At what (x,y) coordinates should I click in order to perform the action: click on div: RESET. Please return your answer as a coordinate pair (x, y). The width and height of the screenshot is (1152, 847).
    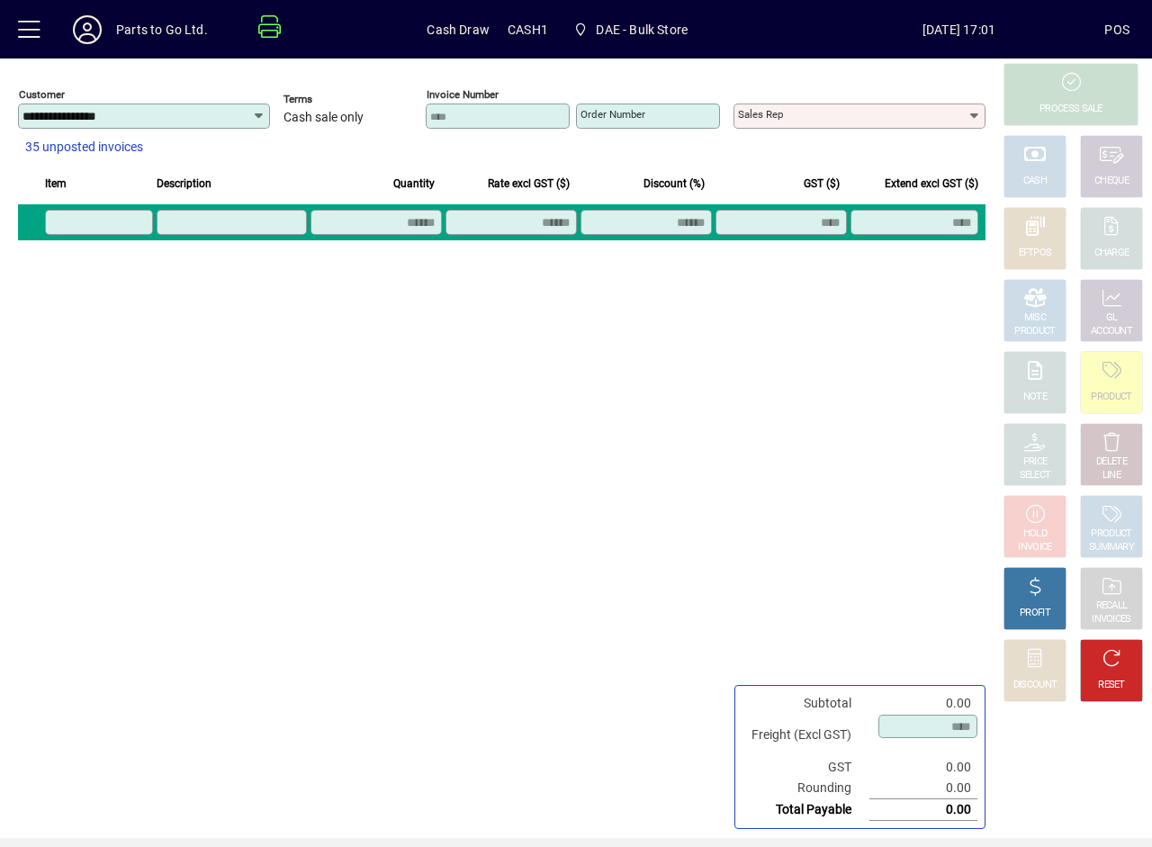
    Looking at the image, I should click on (1111, 685).